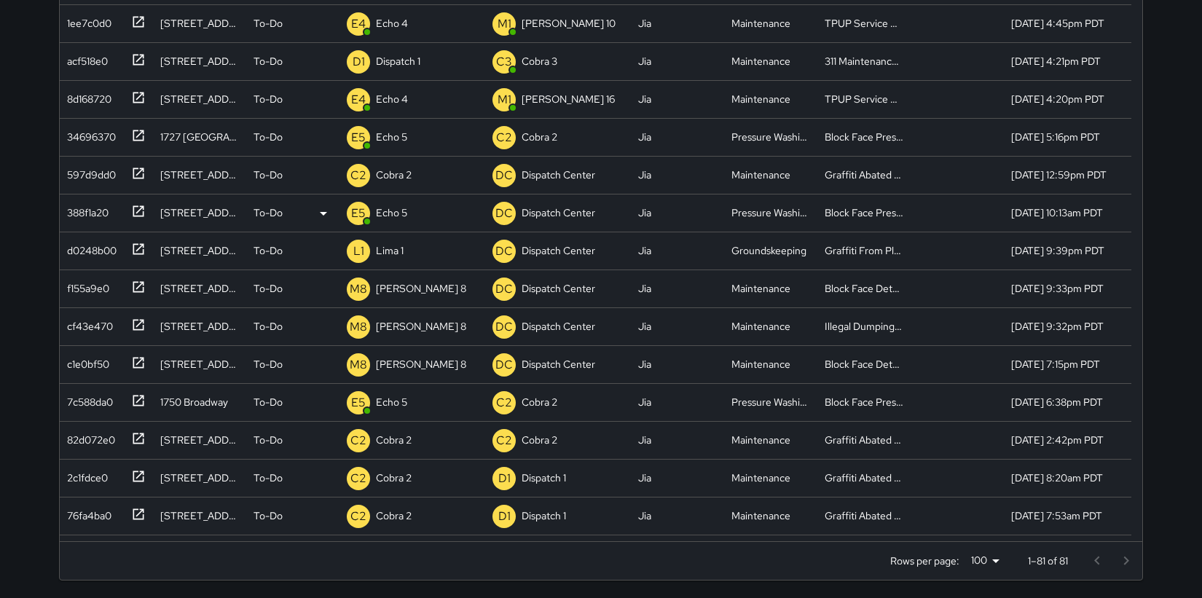 This screenshot has height=598, width=1202. I want to click on div: 1750 Broadway, so click(194, 402).